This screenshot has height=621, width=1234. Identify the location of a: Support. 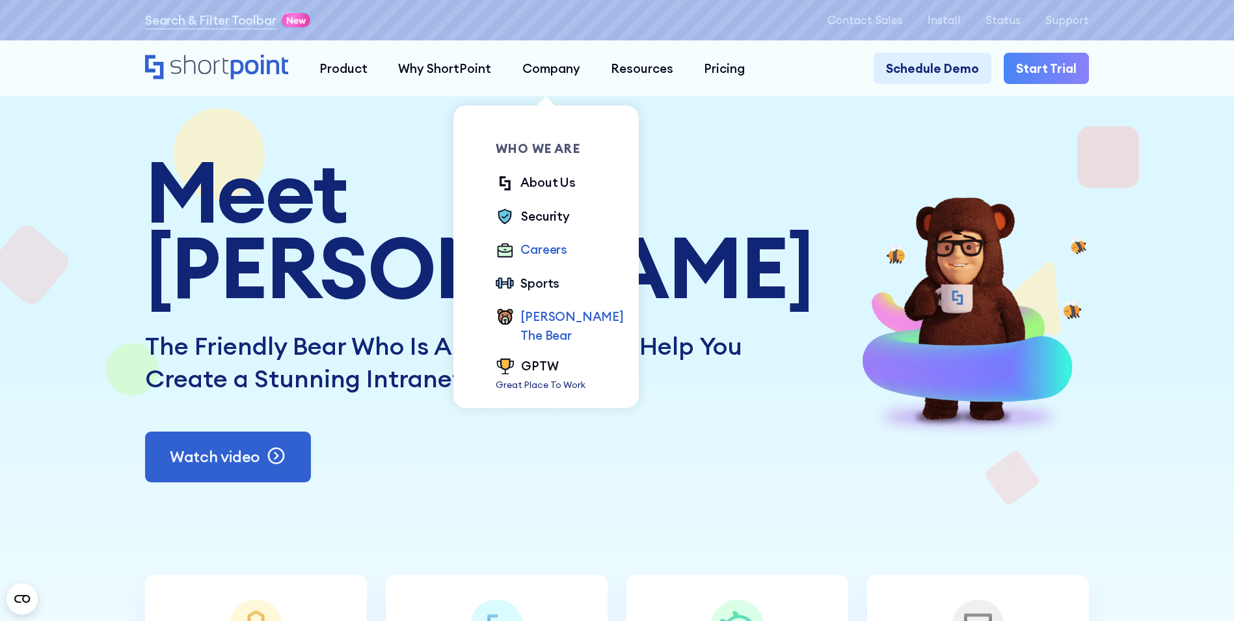
(1067, 20).